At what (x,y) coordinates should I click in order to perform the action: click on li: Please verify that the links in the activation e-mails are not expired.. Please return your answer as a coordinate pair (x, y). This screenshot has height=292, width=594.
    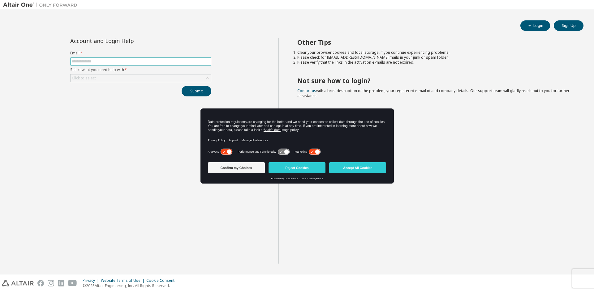
    Looking at the image, I should click on (435, 62).